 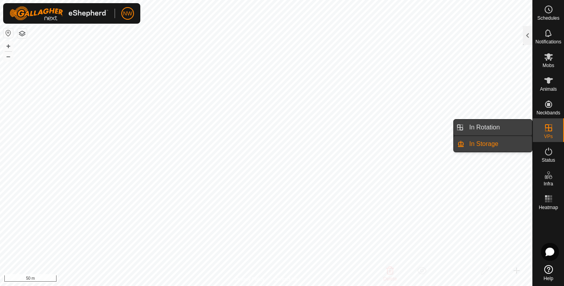 I want to click on a: Contact Us, so click(x=285, y=280).